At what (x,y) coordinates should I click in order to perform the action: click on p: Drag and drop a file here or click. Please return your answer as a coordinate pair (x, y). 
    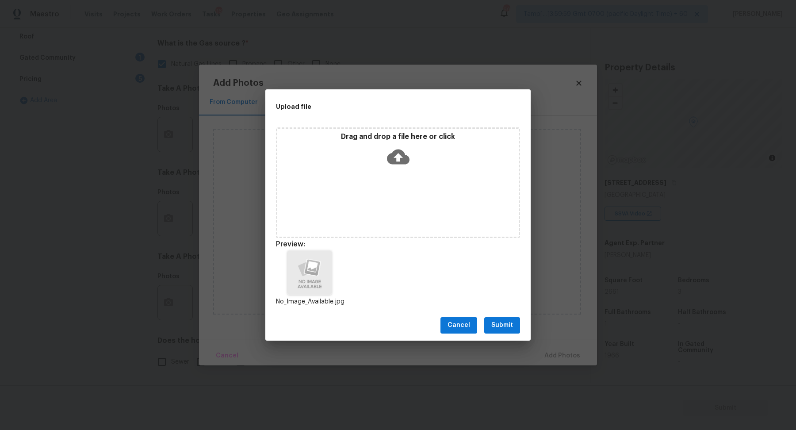
    Looking at the image, I should click on (398, 137).